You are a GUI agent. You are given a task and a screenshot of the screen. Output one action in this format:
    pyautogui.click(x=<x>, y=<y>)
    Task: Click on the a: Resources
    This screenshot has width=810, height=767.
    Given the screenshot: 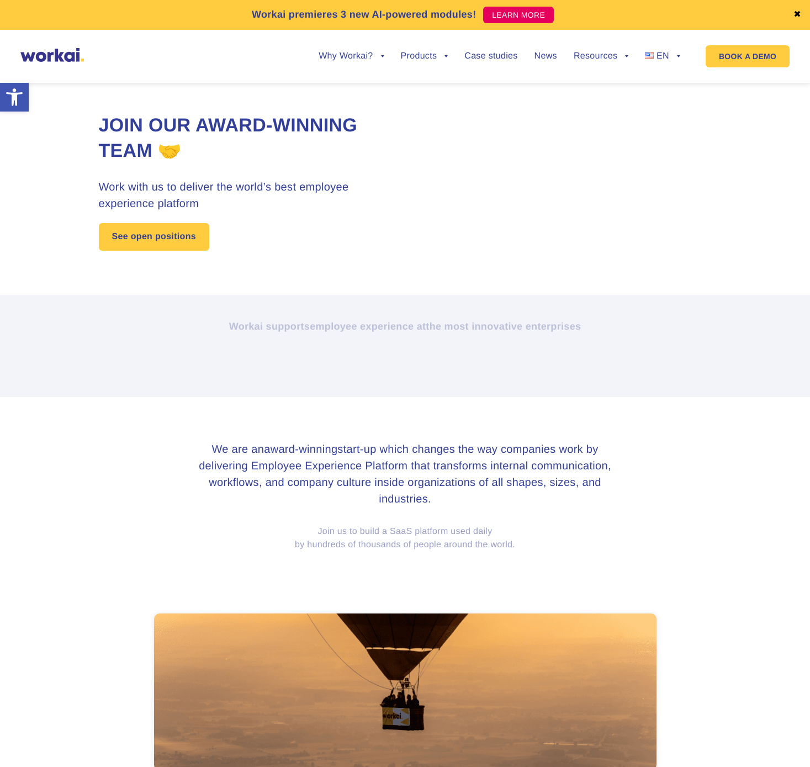 What is the action you would take?
    pyautogui.click(x=601, y=56)
    